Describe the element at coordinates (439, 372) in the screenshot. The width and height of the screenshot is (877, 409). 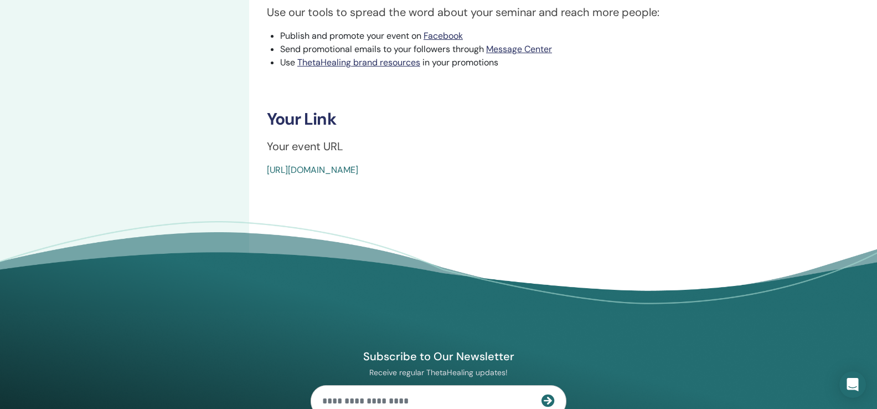
I see `p: Receive regular ThetaHealing updates!` at that location.